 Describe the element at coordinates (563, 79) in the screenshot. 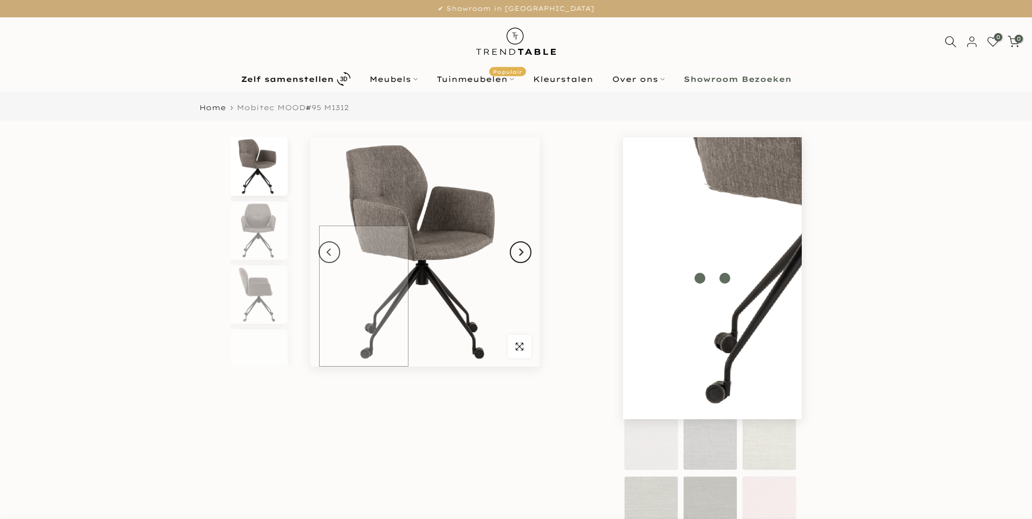

I see `a: Kleurstalen` at that location.